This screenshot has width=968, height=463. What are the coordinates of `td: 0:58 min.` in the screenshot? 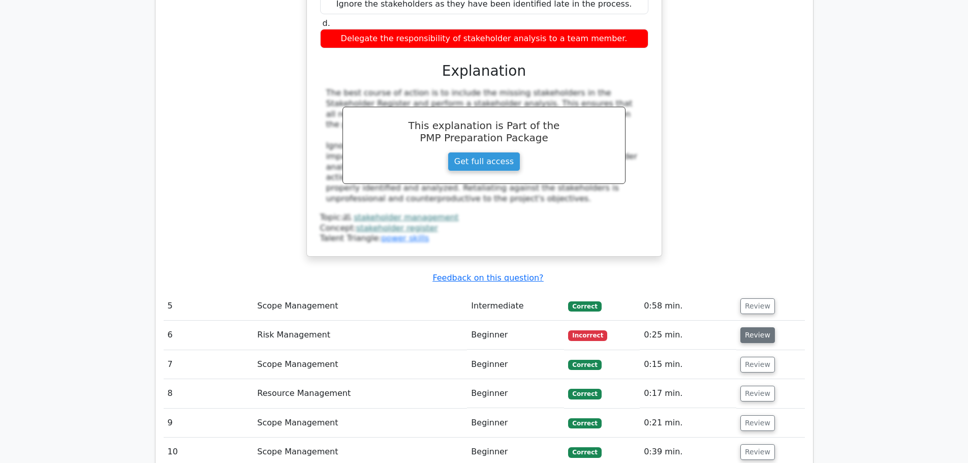 It's located at (688, 306).